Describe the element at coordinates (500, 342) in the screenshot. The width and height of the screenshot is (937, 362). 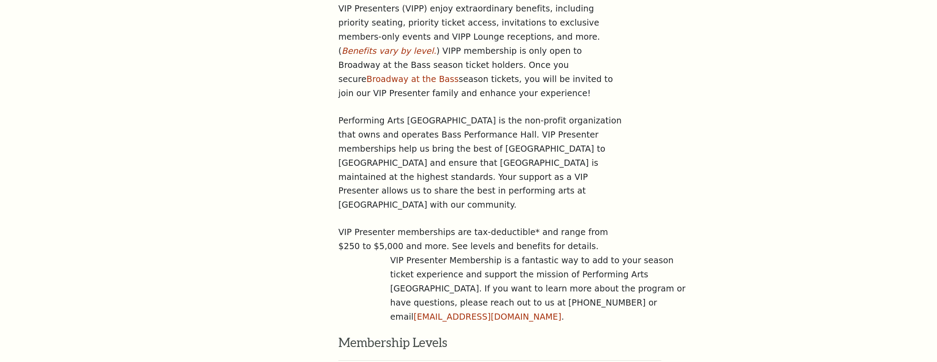
I see `h2: Membership Levels` at that location.